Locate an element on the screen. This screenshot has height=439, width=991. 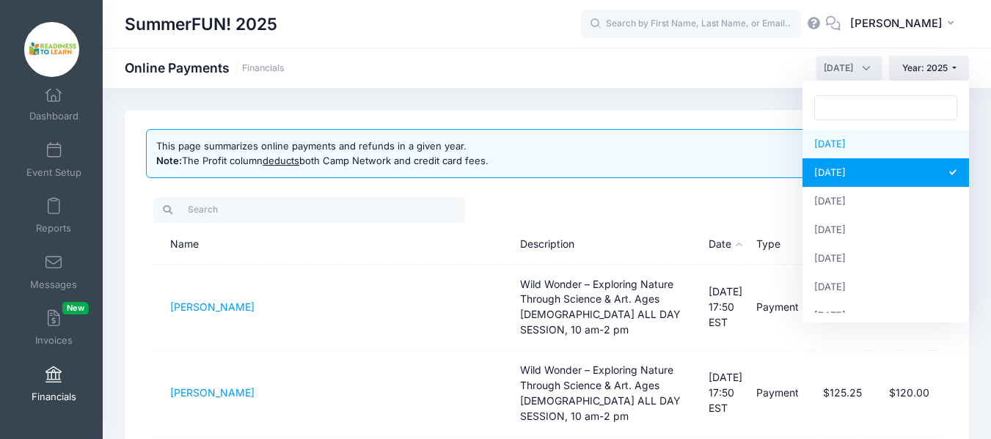
td: $120.00 is located at coordinates (902, 394).